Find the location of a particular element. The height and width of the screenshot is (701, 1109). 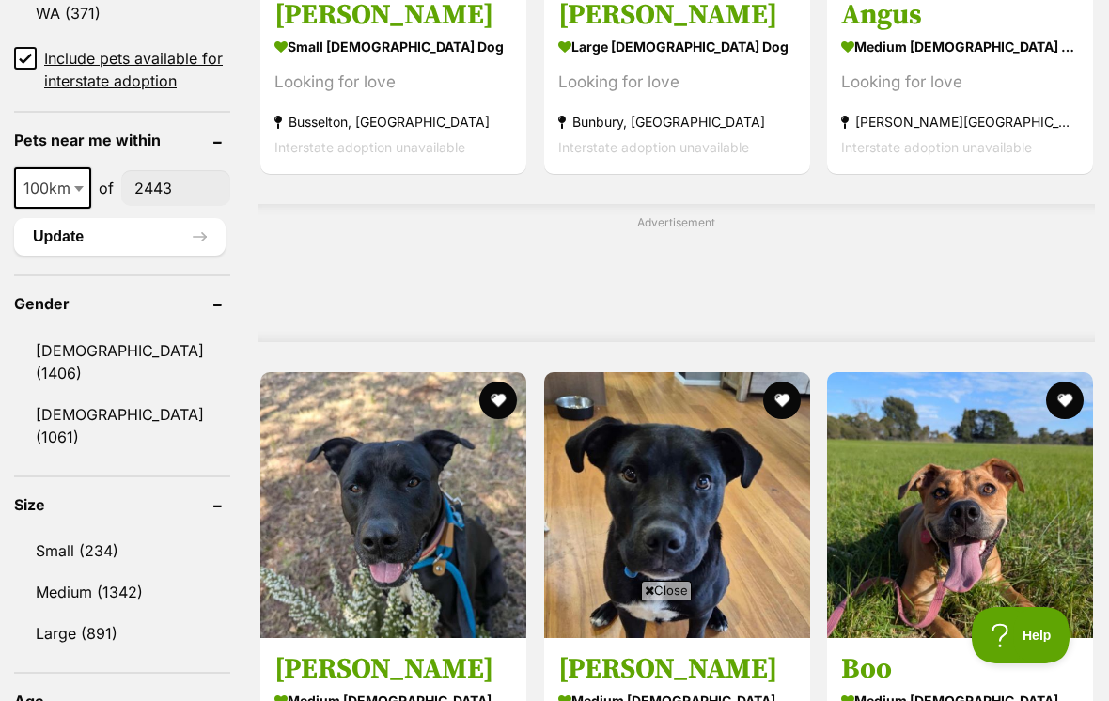

a: Small (234) is located at coordinates (122, 551).